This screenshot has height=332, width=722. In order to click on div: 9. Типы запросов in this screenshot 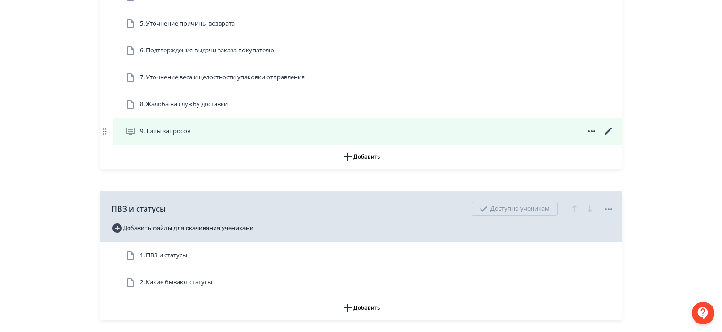, I will do `click(361, 131)`.